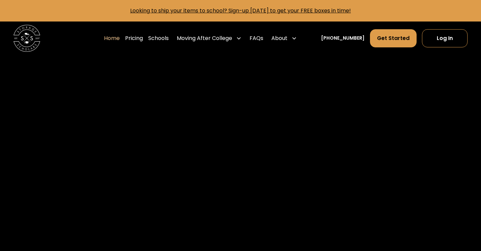 The image size is (481, 251). Describe the element at coordinates (134, 38) in the screenshot. I see `a: Pricing` at that location.